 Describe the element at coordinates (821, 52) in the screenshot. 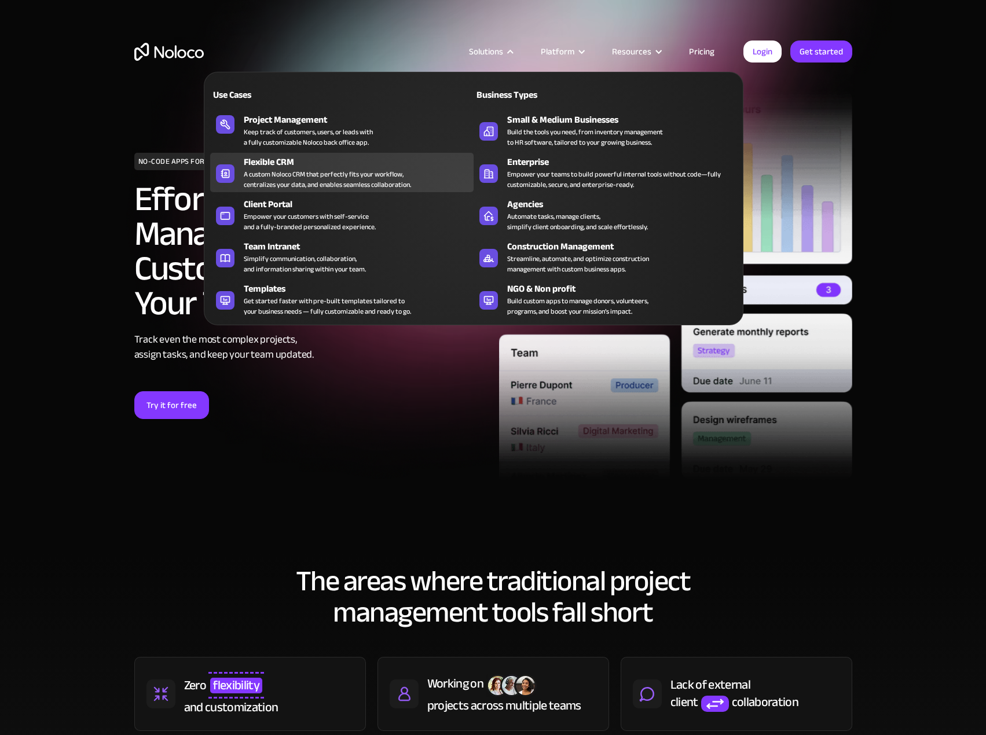

I see `a: Get started` at that location.